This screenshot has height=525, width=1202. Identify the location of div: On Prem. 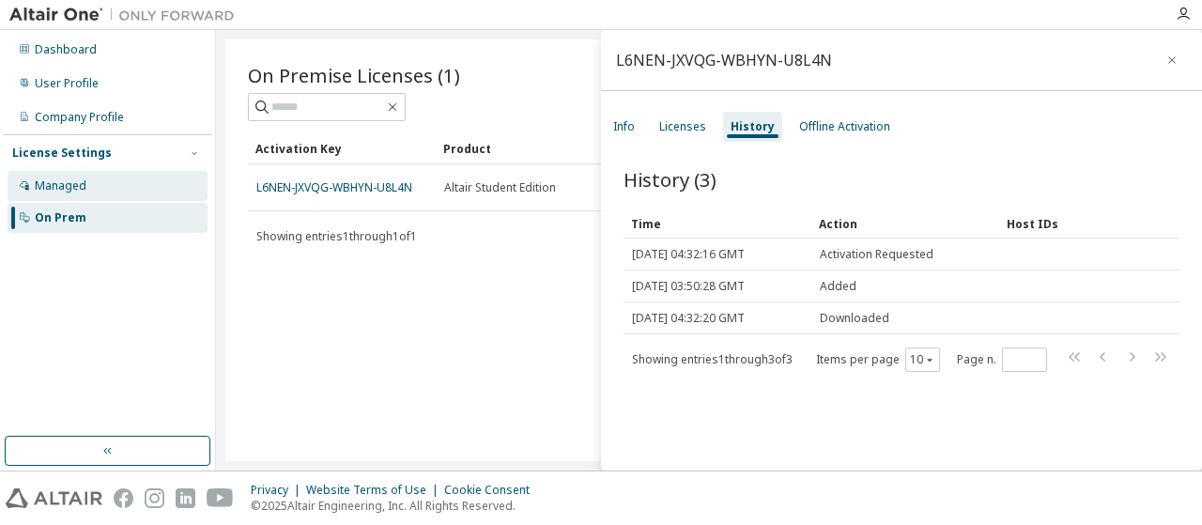
(60, 218).